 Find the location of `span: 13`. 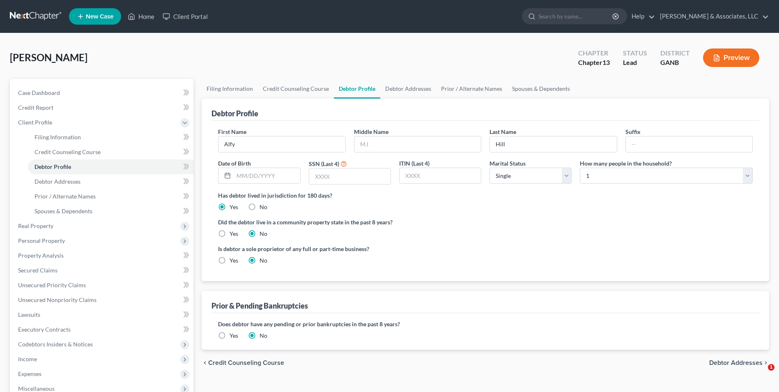

span: 13 is located at coordinates (606, 62).